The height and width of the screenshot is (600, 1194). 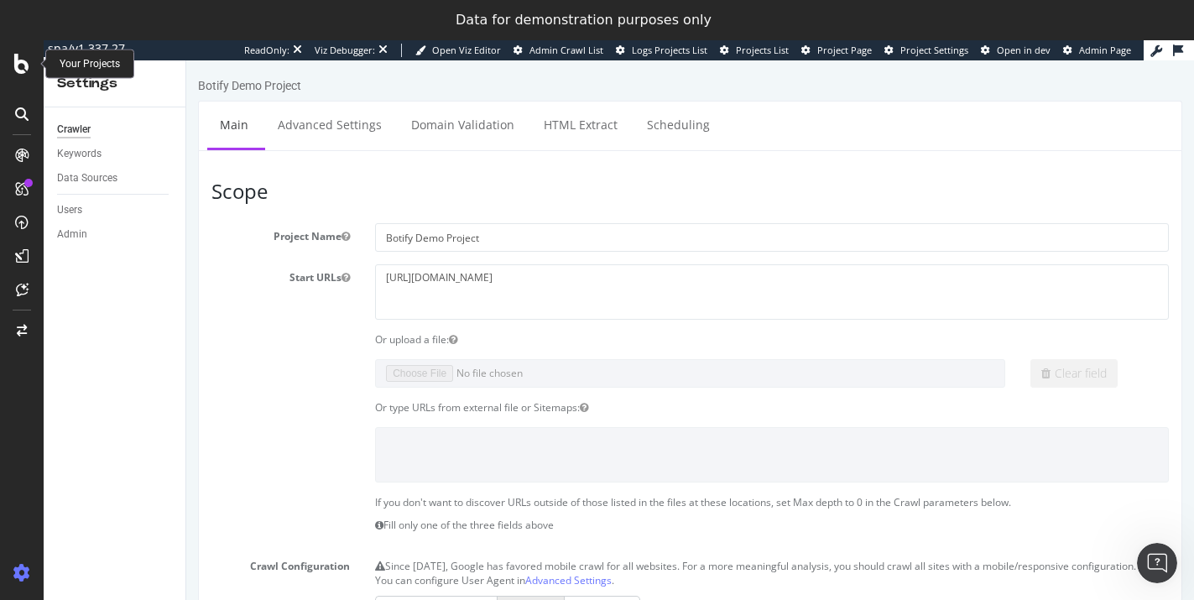 I want to click on a: Admin Crawl List, so click(x=558, y=50).